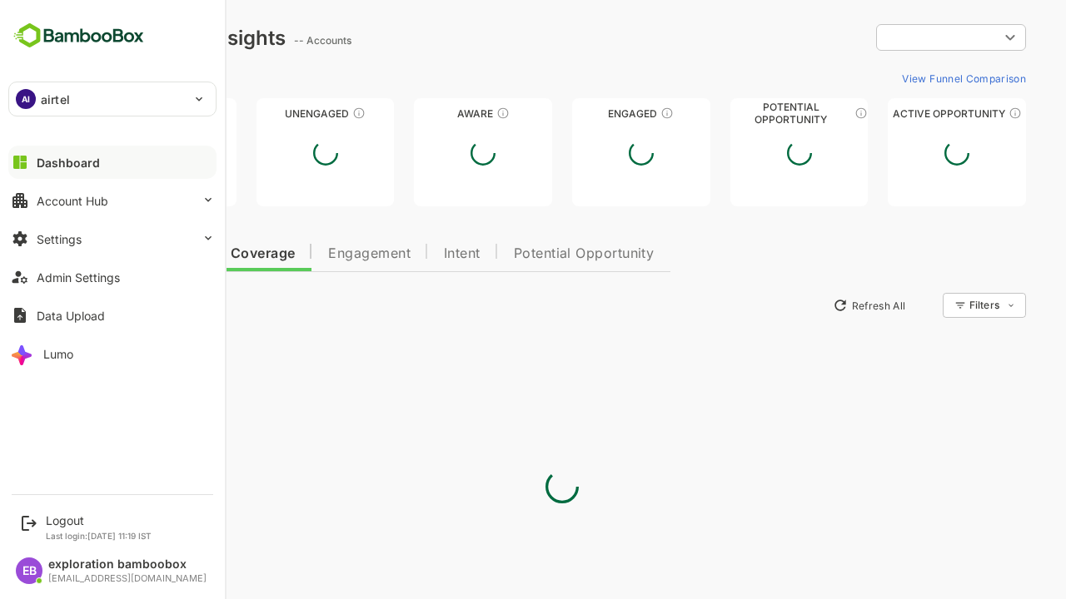  What do you see at coordinates (98, 520) in the screenshot?
I see `div: Logout` at bounding box center [98, 520].